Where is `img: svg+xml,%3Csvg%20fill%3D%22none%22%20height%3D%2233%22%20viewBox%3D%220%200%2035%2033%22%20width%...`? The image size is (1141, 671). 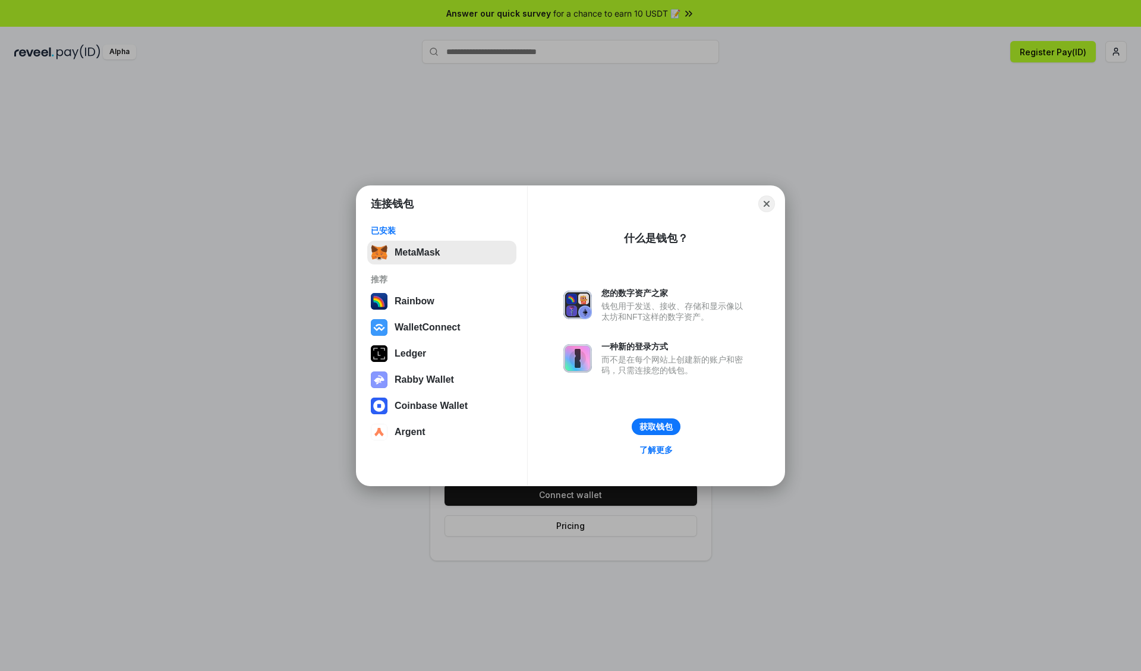 img: svg+xml,%3Csvg%20fill%3D%22none%22%20height%3D%2233%22%20viewBox%3D%220%200%2035%2033%22%20width%... is located at coordinates (379, 253).